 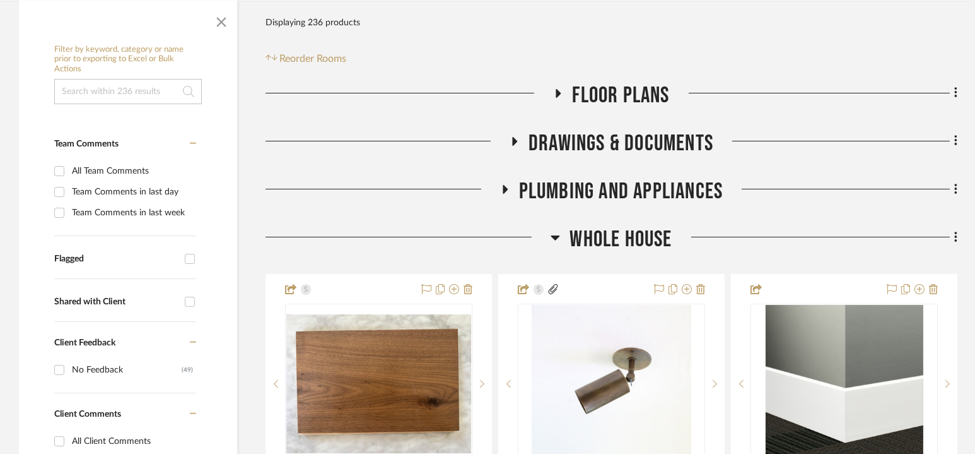 I want to click on div: Shared with Client, so click(x=116, y=302).